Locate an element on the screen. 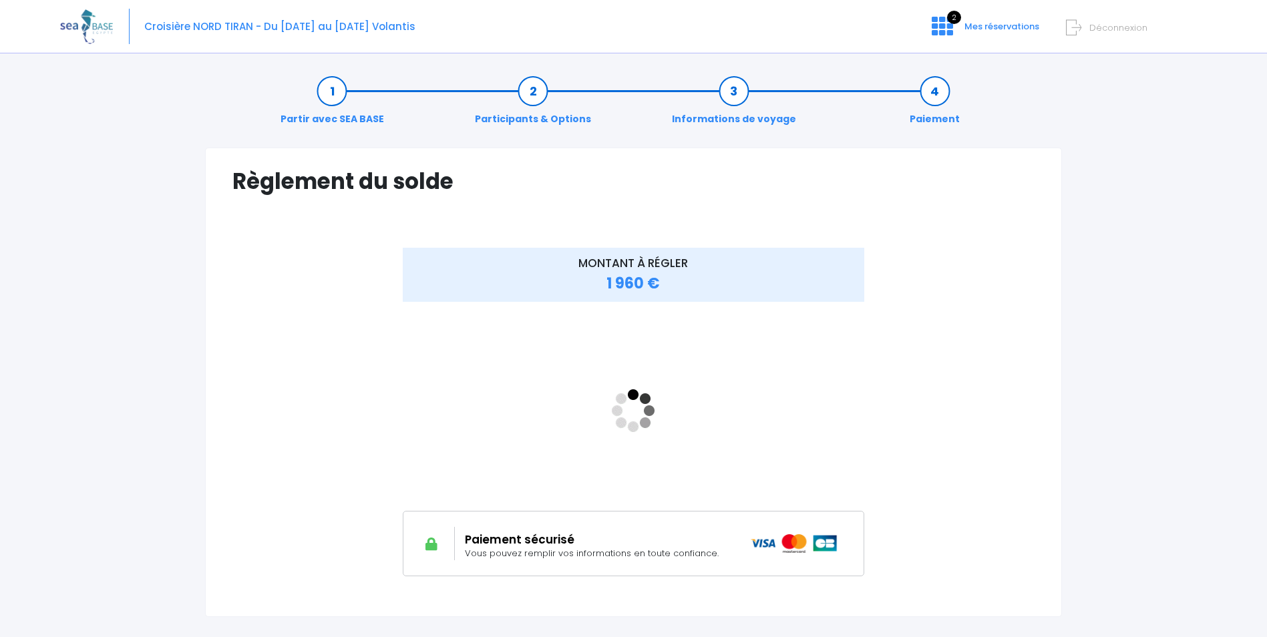 The height and width of the screenshot is (637, 1267). a: Partir avec SEA BASE is located at coordinates (332, 105).